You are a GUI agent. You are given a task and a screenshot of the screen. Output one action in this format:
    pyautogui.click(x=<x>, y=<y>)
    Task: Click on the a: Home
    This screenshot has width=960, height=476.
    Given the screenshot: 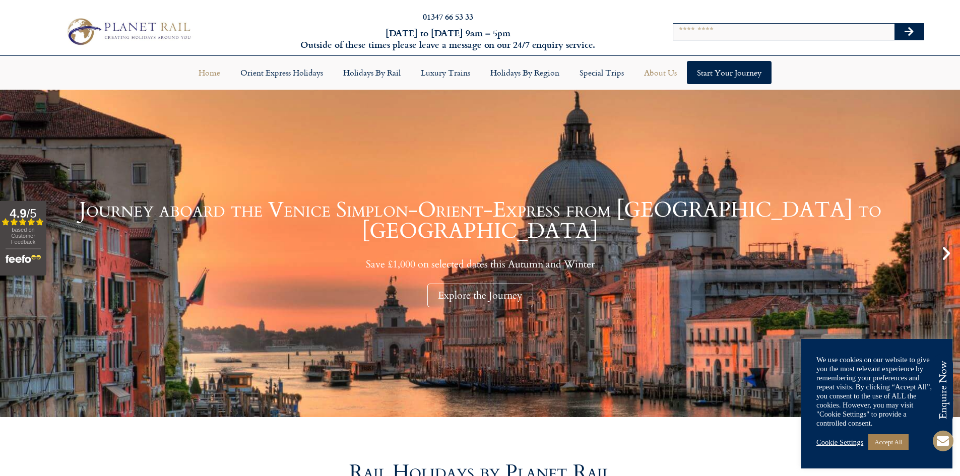 What is the action you would take?
    pyautogui.click(x=209, y=73)
    